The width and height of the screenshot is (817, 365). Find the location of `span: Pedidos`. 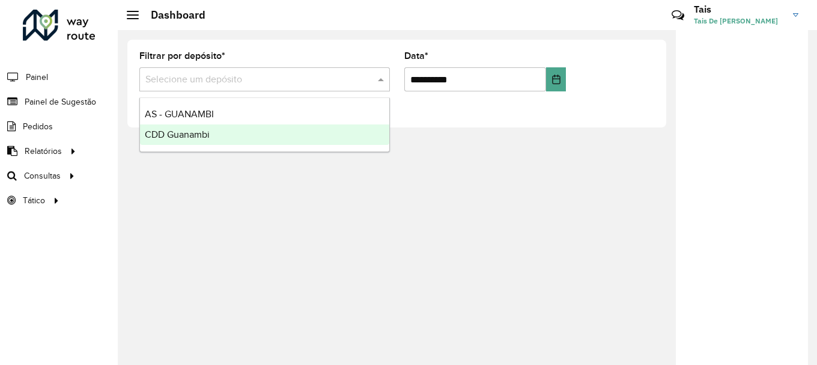

span: Pedidos is located at coordinates (38, 126).